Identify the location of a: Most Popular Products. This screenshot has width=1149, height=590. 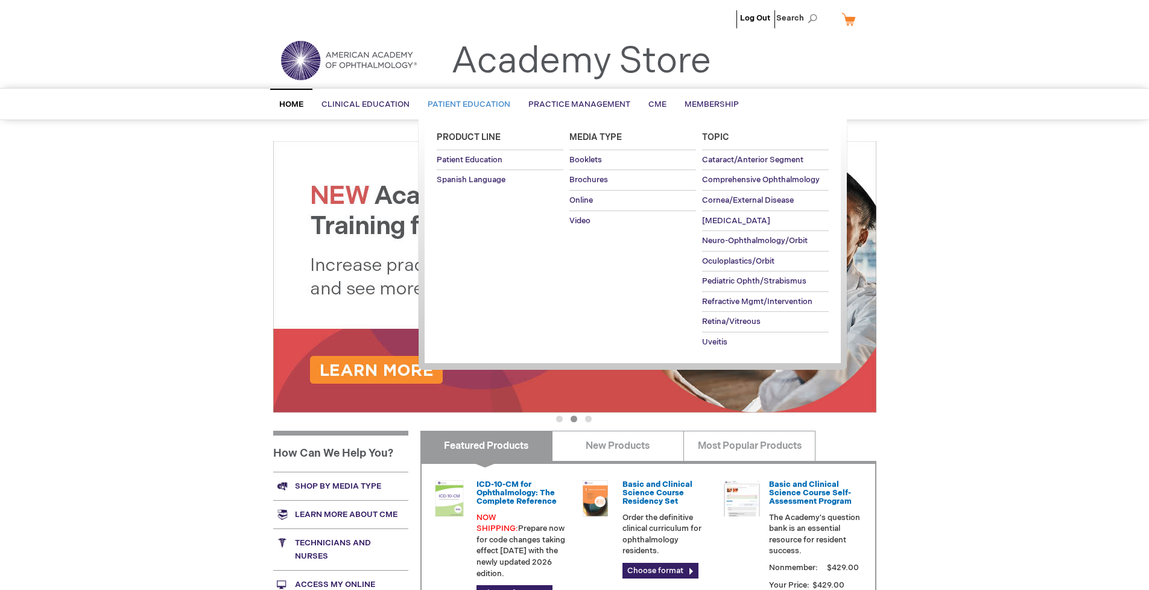
(749, 446).